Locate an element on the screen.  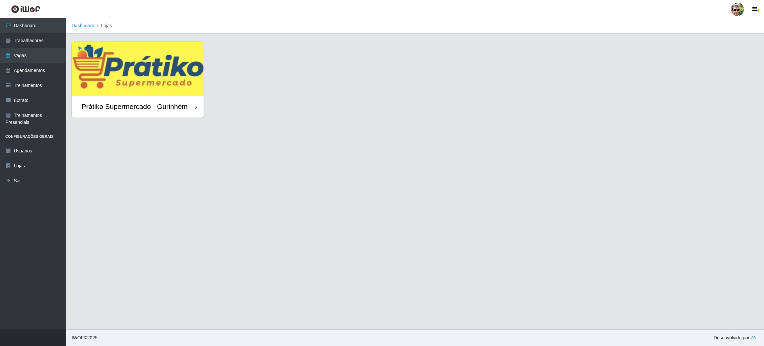
a: Dashboard is located at coordinates (83, 26).